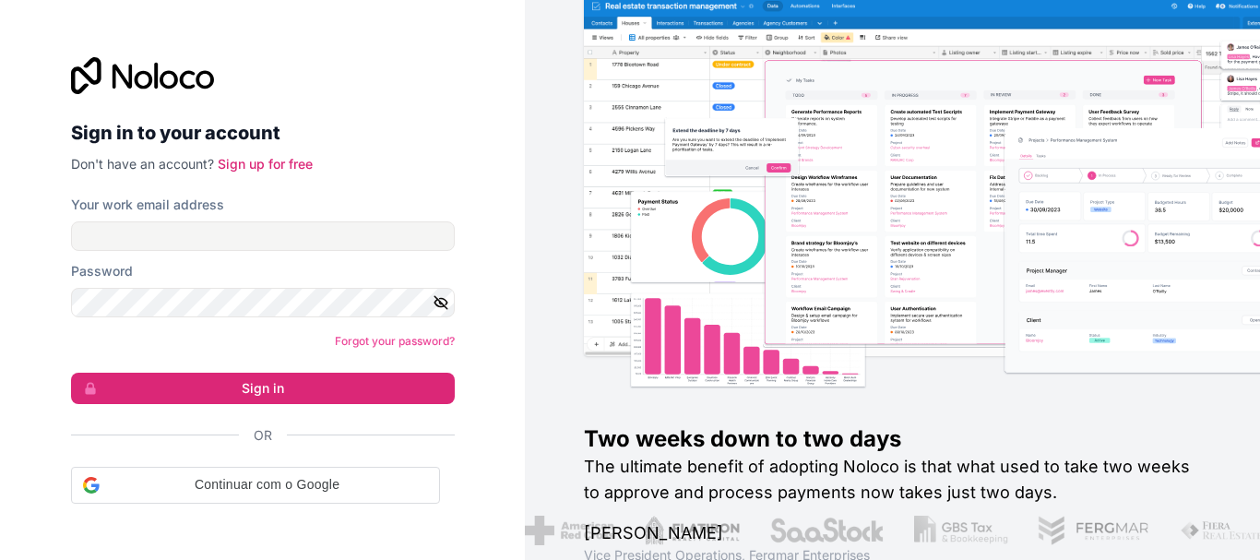 This screenshot has height=560, width=1260. Describe the element at coordinates (892, 480) in the screenshot. I see `h2: The ultimate benefit of adopting Noloco is that what used to take two weeks to approve and proces...` at that location.